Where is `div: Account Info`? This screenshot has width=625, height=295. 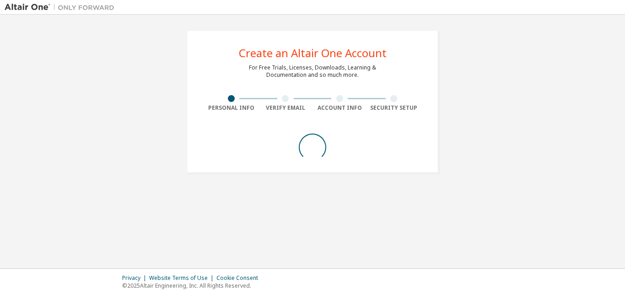 div: Account Info is located at coordinates (340, 108).